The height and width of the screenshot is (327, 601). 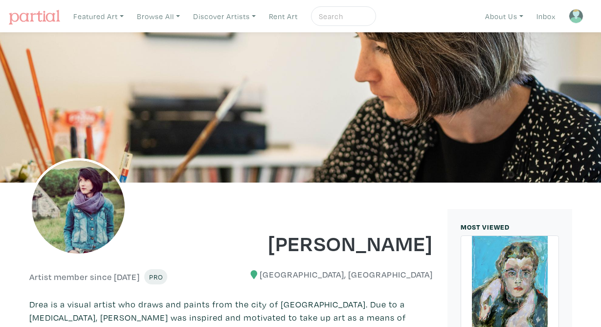 What do you see at coordinates (576, 16) in the screenshot?
I see `img: avatar.png` at bounding box center [576, 16].